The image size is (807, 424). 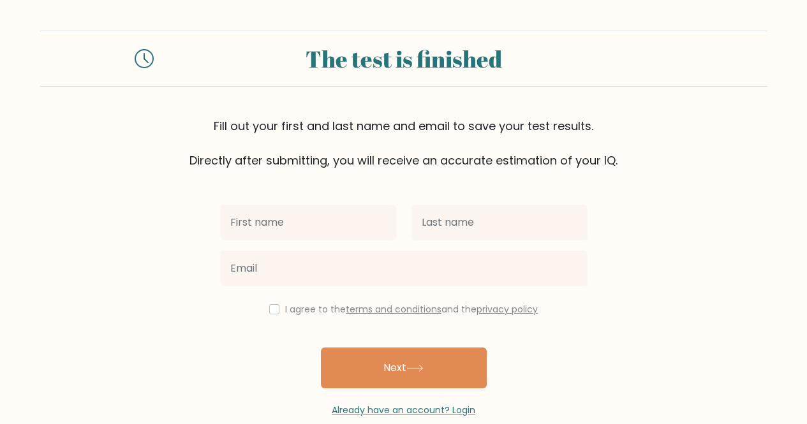 I want to click on button: Next, so click(x=404, y=368).